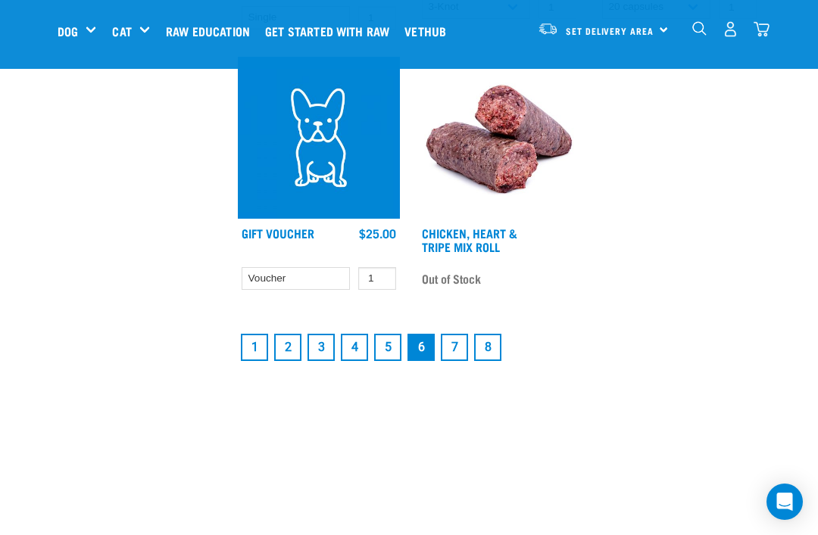 This screenshot has width=818, height=535. I want to click on img: Chicken Heart Tripe Roll 01, so click(499, 138).